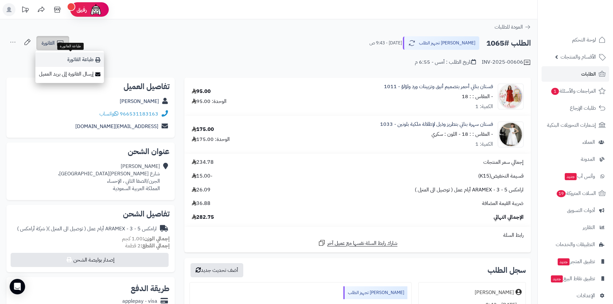 The height and width of the screenshot is (304, 613). Describe the element at coordinates (33, 229) in the screenshot. I see `span: ( شركة أرامكس )` at that location.